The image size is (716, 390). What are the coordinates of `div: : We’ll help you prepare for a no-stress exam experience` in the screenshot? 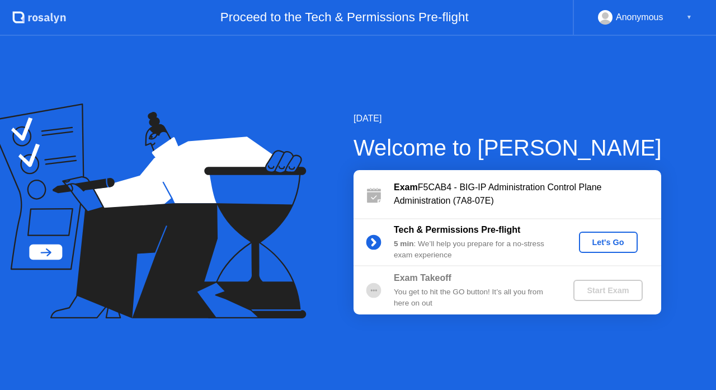 It's located at (474, 249).